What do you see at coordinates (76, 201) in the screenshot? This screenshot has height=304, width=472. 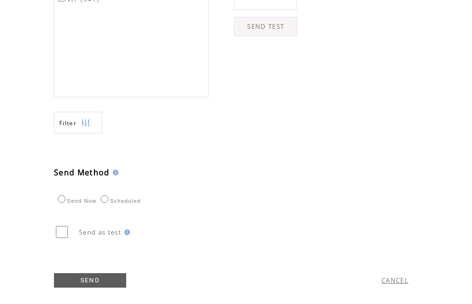 I see `label: Send Now` at bounding box center [76, 201].